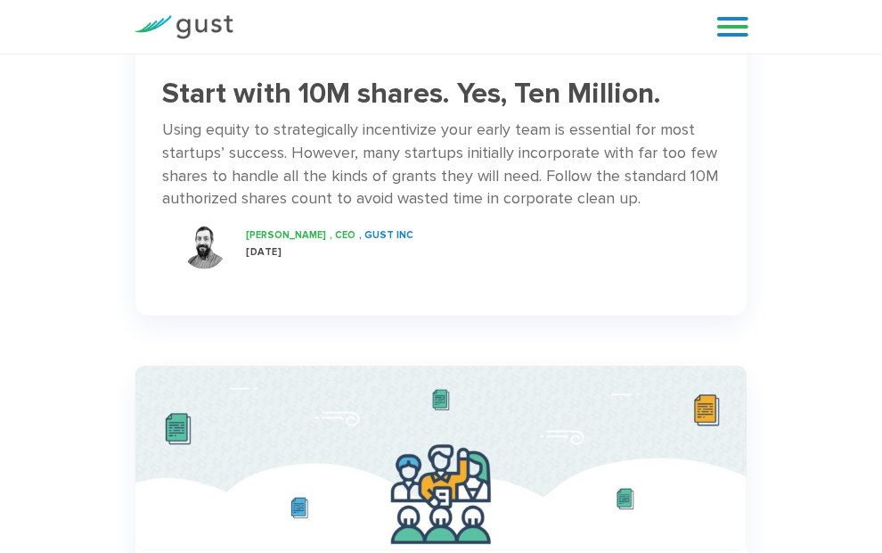 This screenshot has height=553, width=882. Describe the element at coordinates (441, 165) in the screenshot. I see `div: Using equity to strategically incentivize your early team is essential for most startups’ success...` at that location.